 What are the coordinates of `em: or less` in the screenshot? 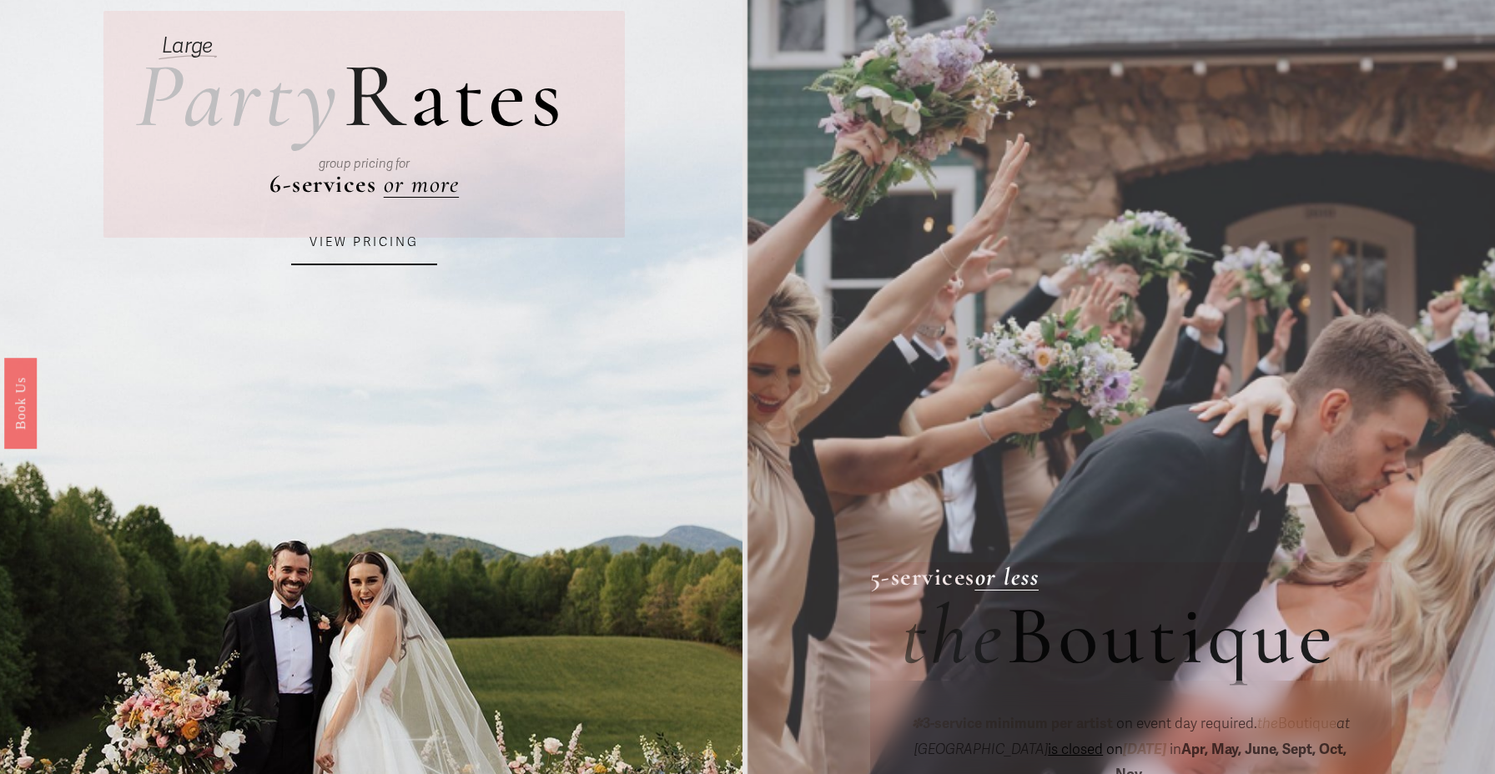 It's located at (1007, 577).